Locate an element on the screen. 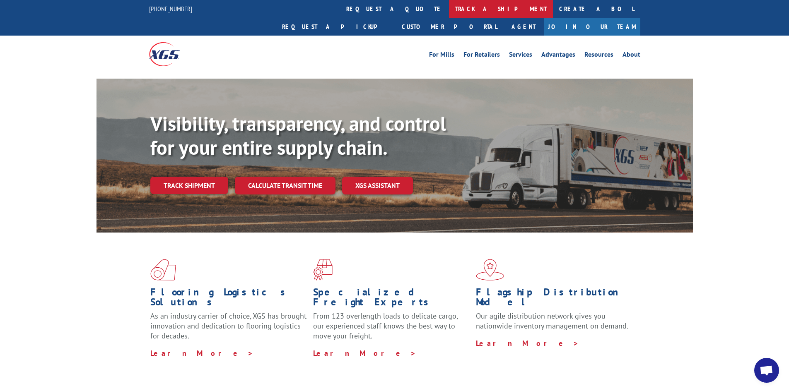 The height and width of the screenshot is (391, 789). span: As an industry carrier of choice, XGS has brought innovation and dedication to flooring logistics... is located at coordinates (228, 326).